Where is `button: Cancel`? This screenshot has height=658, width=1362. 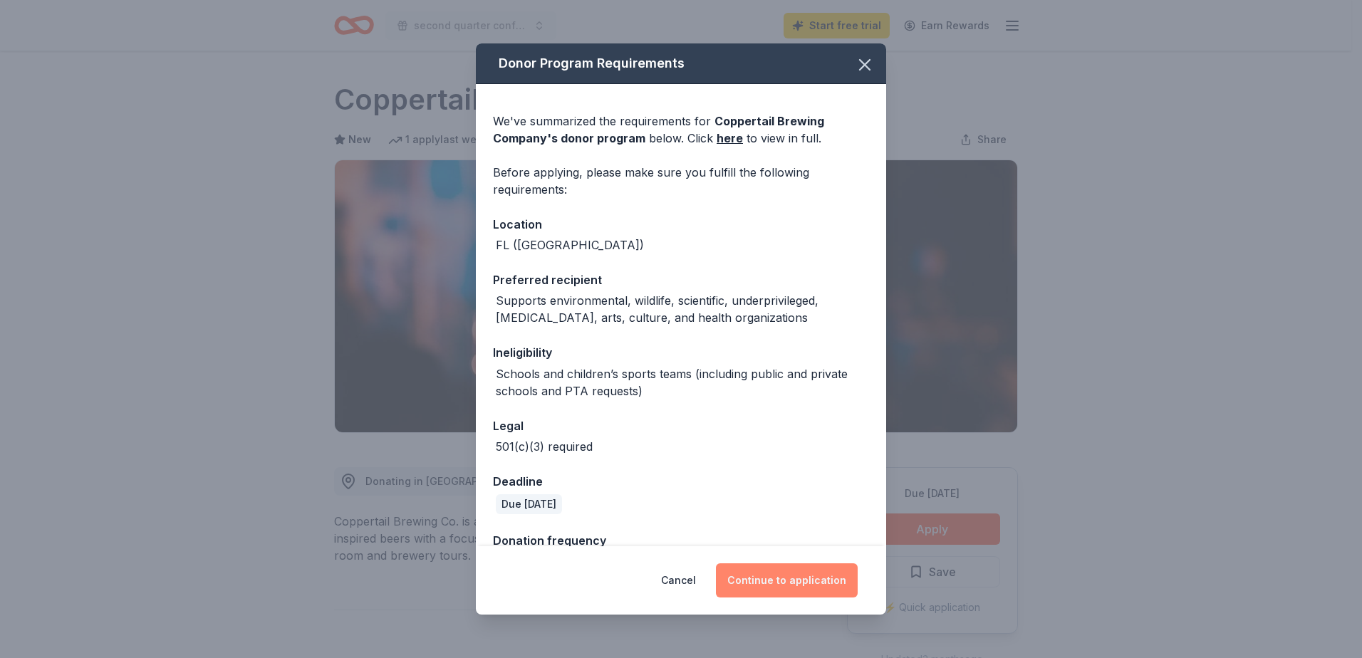
button: Cancel is located at coordinates (678, 580).